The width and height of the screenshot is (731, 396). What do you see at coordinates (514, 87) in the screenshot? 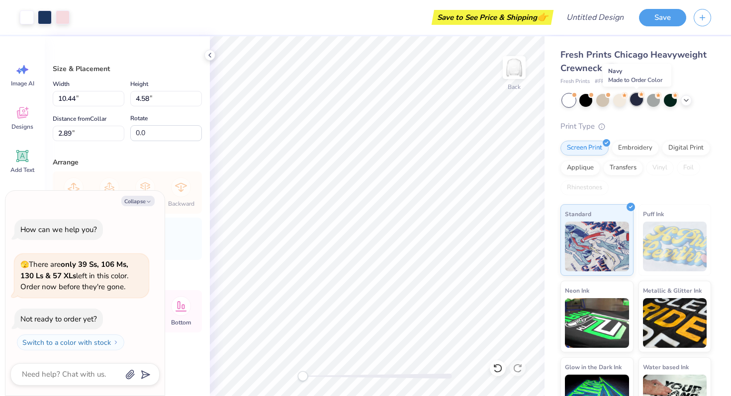
I see `div: Back` at bounding box center [514, 87].